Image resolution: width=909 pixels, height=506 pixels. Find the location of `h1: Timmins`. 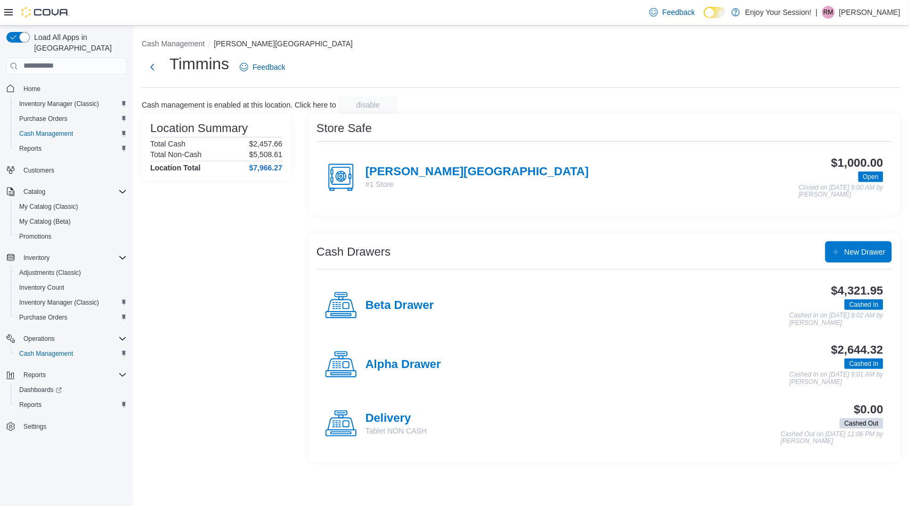

h1: Timmins is located at coordinates (199, 64).